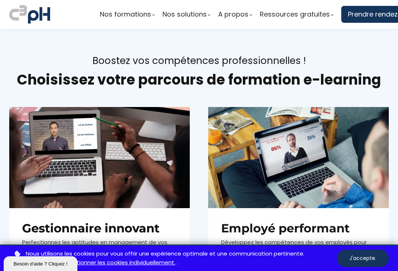 This screenshot has height=271, width=398. Describe the element at coordinates (95, 247) in the screenshot. I see `span: Perfectionnez les aptitudes en management de vos gestionnaires pour accroître leur impact sur l'é...` at that location.